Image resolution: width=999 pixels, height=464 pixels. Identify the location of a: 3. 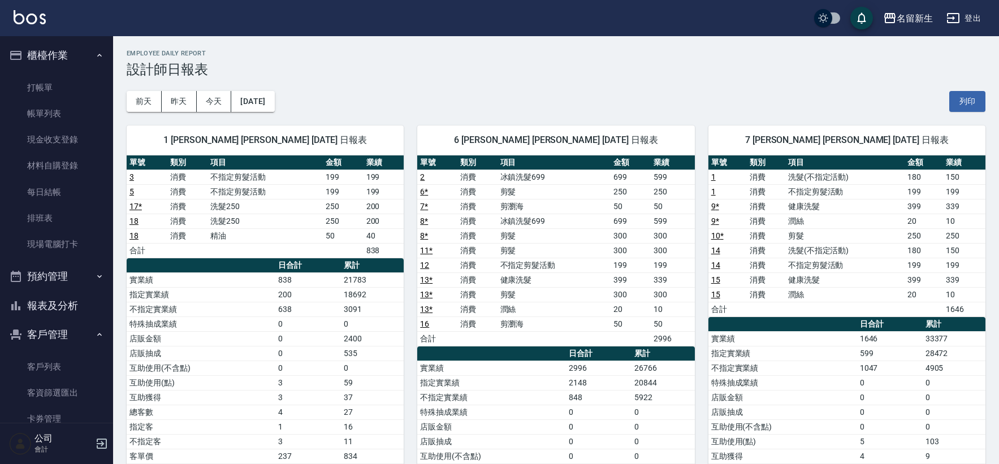
(132, 177).